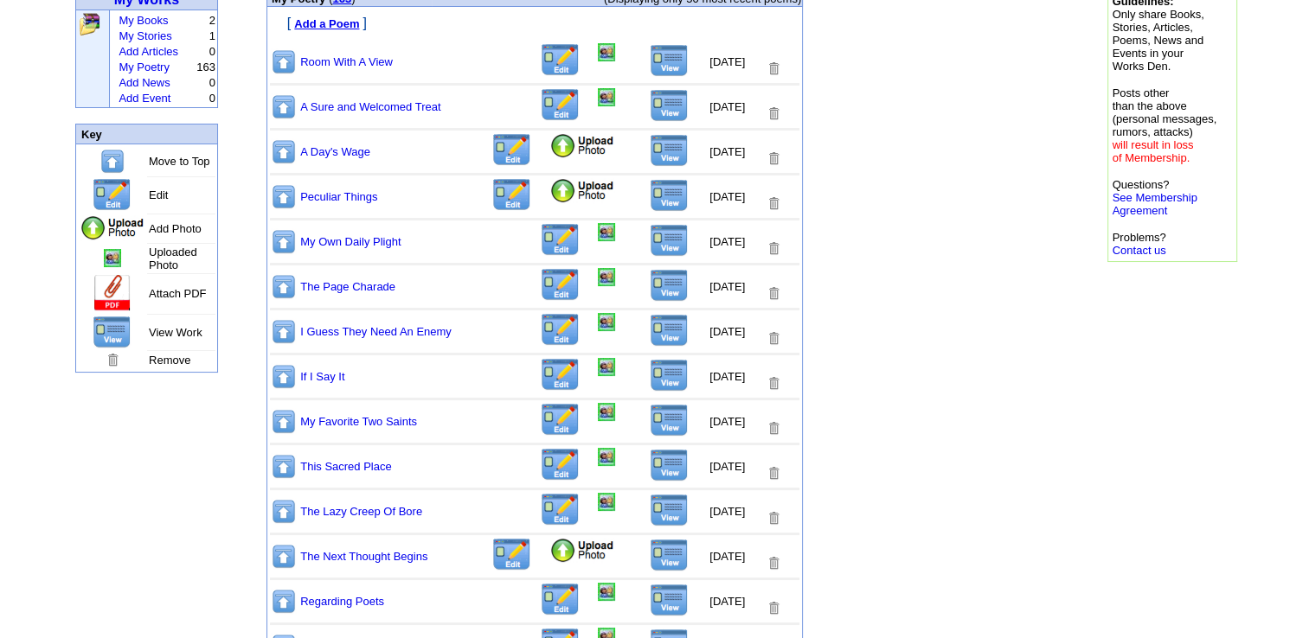 Image resolution: width=1309 pixels, height=638 pixels. I want to click on font: Add Photo, so click(175, 228).